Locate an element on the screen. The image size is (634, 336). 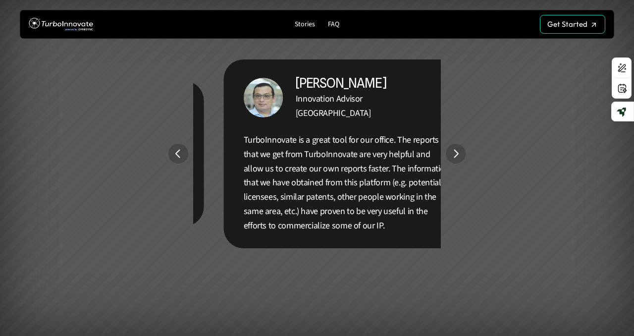
p: Get Started is located at coordinates (568, 24).